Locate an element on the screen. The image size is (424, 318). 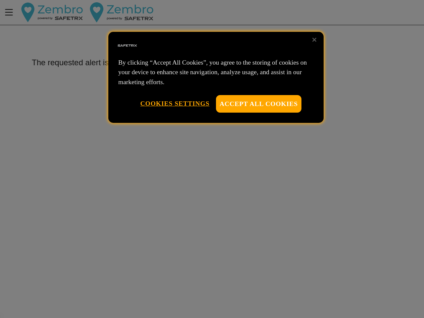
div: Privacy is located at coordinates (216, 77).